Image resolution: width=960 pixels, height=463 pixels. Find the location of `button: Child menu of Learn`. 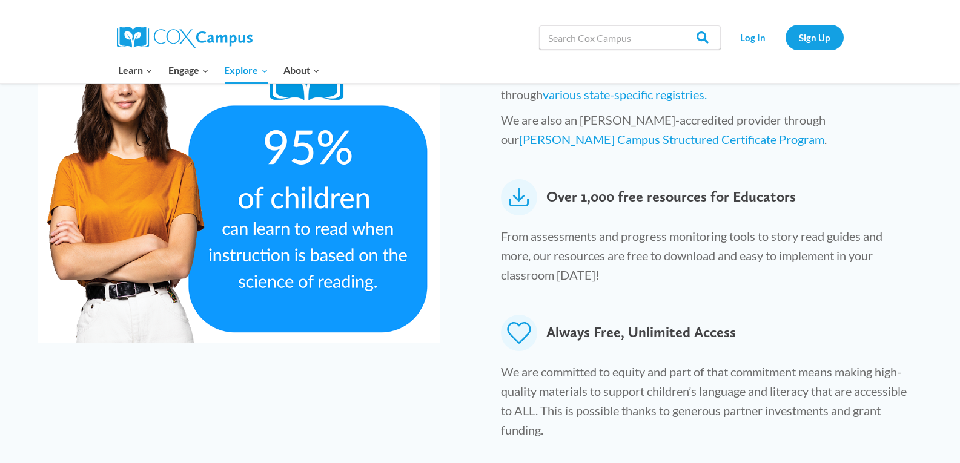

button: Child menu of Learn is located at coordinates (136, 70).